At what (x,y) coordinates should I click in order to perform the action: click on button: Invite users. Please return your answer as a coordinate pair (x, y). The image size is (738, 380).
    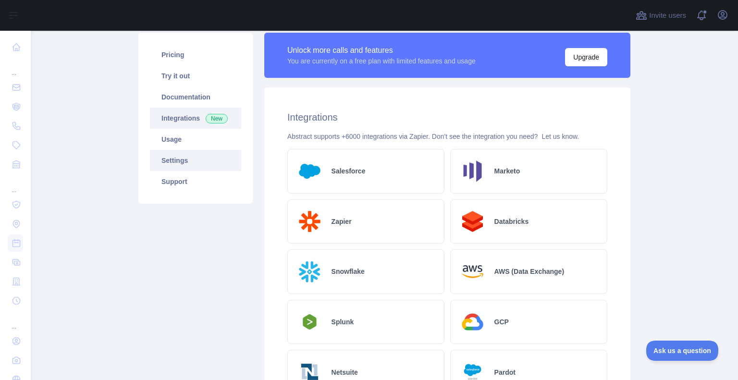
    Looking at the image, I should click on (661, 15).